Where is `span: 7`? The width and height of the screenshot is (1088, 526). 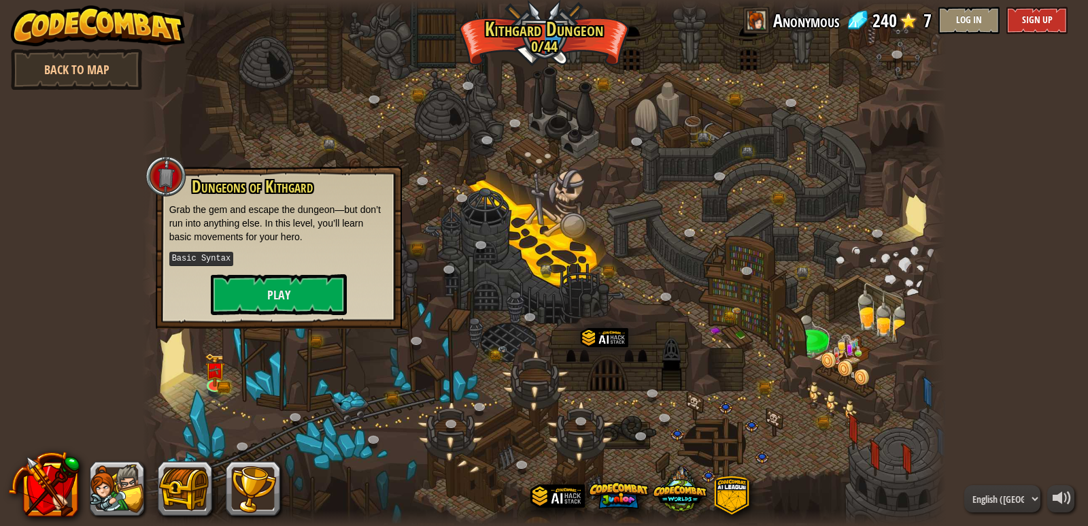
span: 7 is located at coordinates (927, 20).